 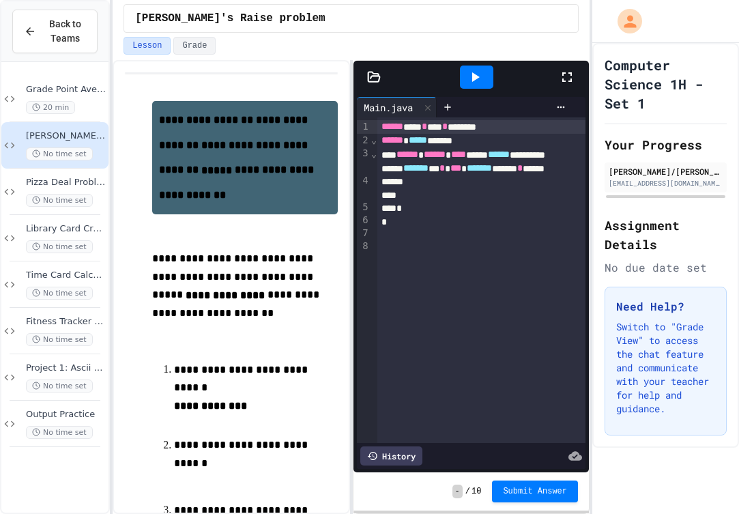 What do you see at coordinates (66, 182) in the screenshot?
I see `span: Pizza Deal Problem` at bounding box center [66, 182].